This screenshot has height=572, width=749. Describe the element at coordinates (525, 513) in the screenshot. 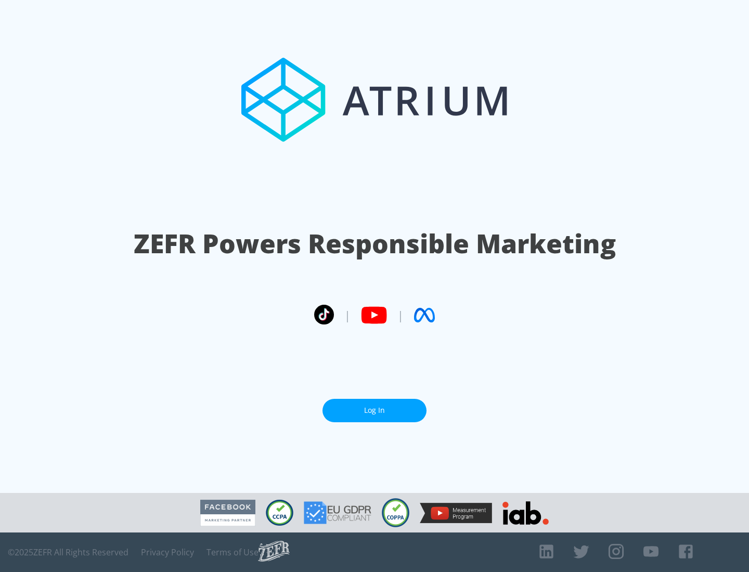

I see `img: IAB` at that location.